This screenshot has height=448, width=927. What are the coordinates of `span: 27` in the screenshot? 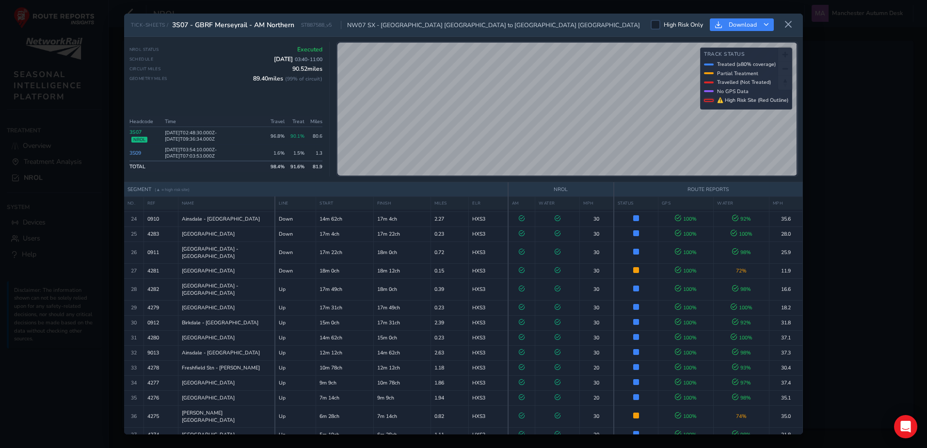 It's located at (134, 270).